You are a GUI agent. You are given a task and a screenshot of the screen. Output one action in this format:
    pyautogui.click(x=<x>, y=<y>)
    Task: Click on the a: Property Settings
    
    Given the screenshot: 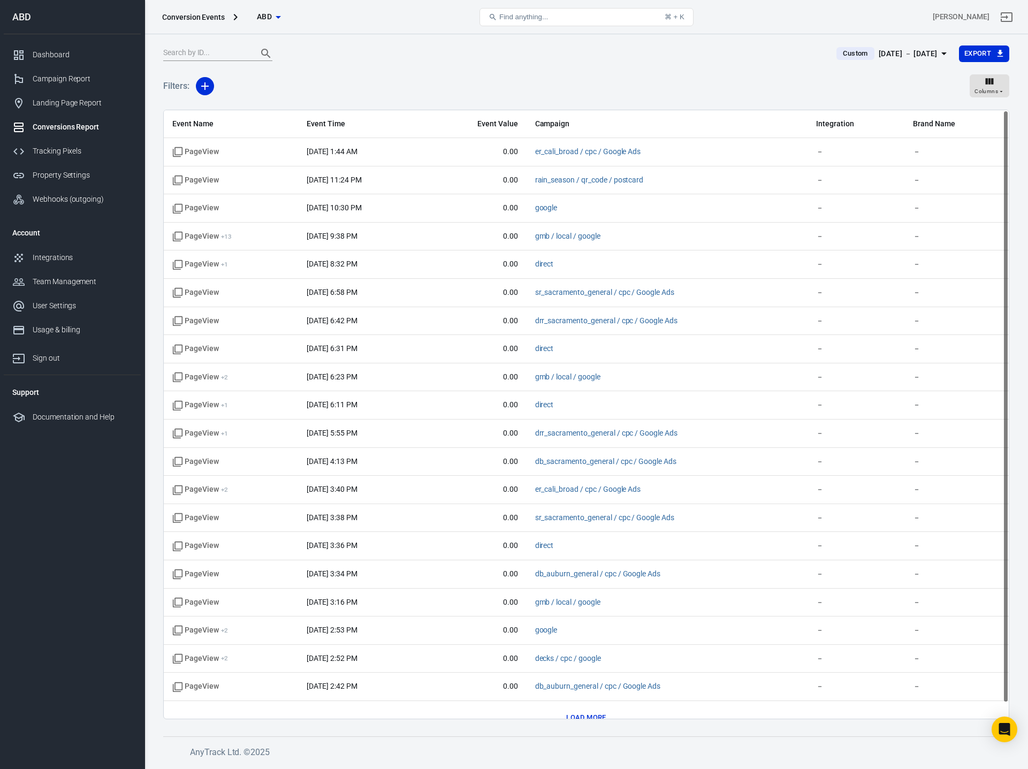 What is the action you would take?
    pyautogui.click(x=72, y=175)
    